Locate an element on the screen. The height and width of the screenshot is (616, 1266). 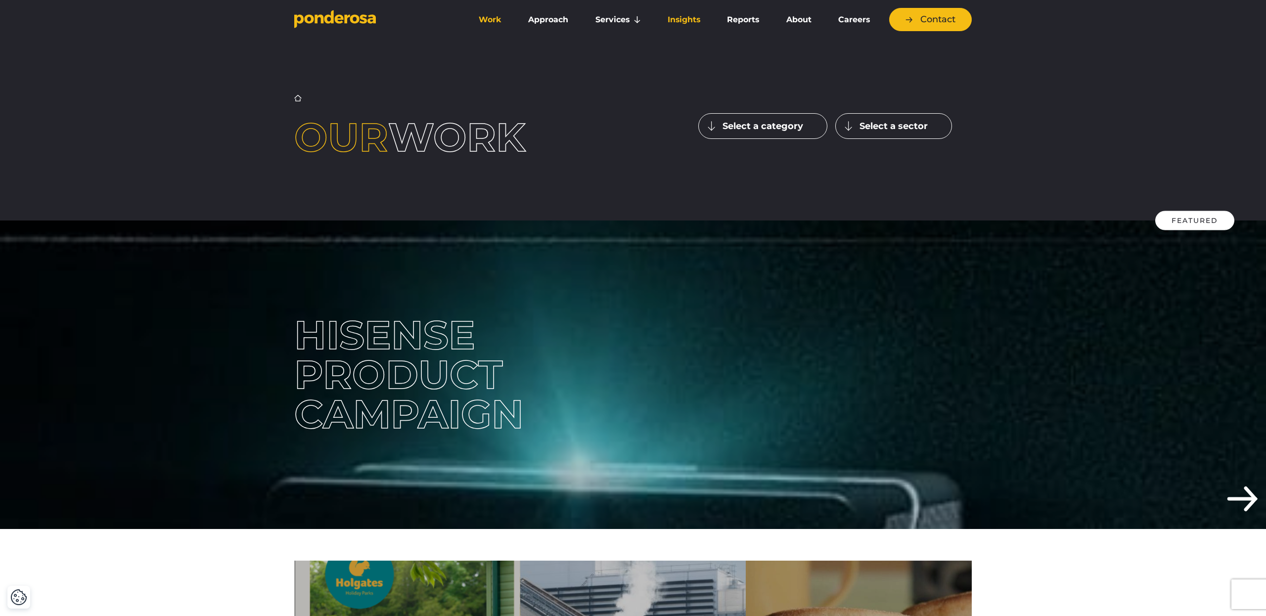
div: Featured is located at coordinates (1195, 221).